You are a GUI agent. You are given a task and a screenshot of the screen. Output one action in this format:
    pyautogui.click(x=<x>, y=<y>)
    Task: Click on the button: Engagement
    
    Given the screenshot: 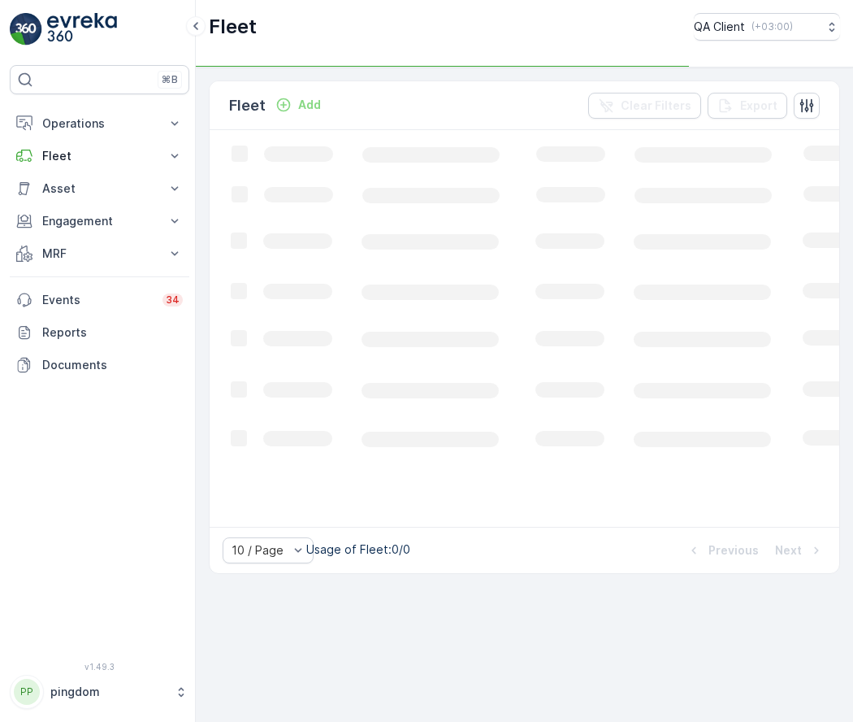 What is the action you would take?
    pyautogui.click(x=99, y=221)
    